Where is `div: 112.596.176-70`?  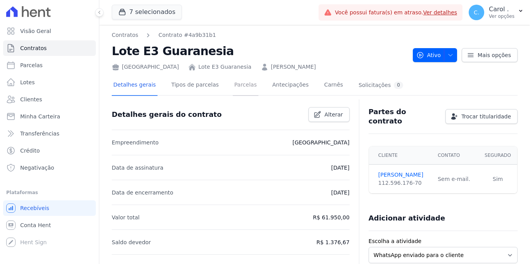 div: 112.596.176-70 is located at coordinates (403, 183).